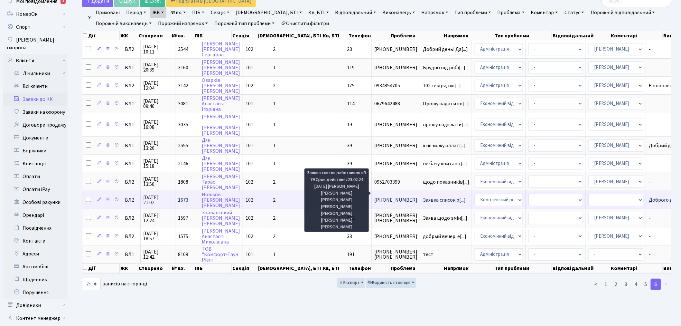  What do you see at coordinates (244, 23) in the screenshot?
I see `a: Порожній тип проблеми` at bounding box center [244, 23].